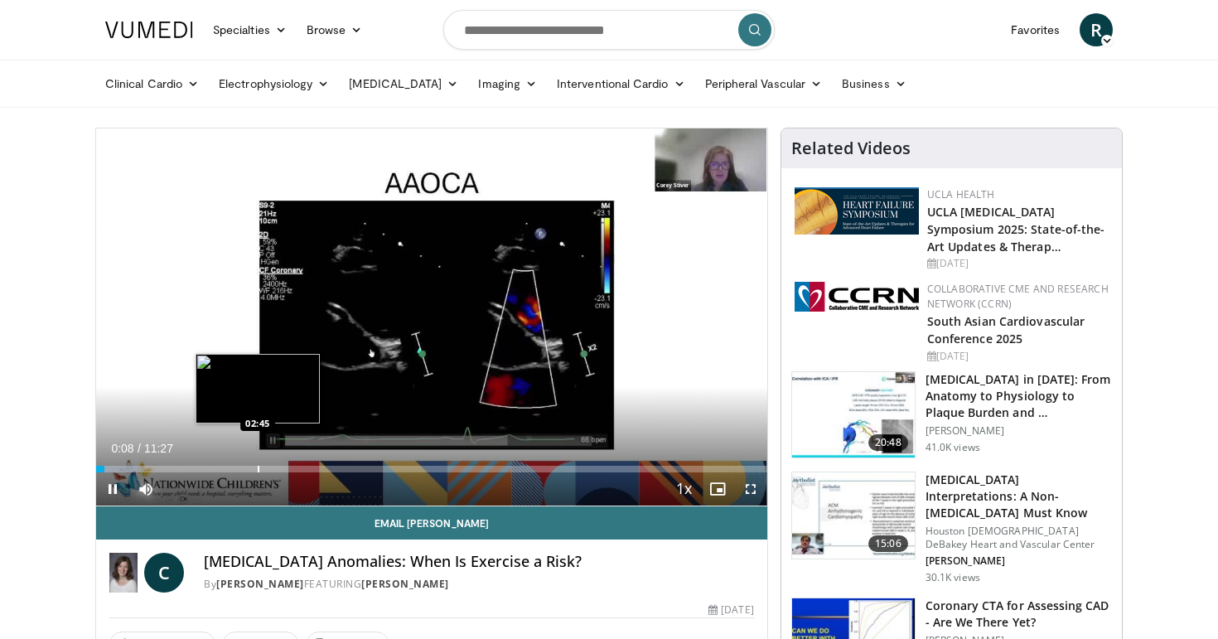  Describe the element at coordinates (122, 448) in the screenshot. I see `span: 0:08` at that location.